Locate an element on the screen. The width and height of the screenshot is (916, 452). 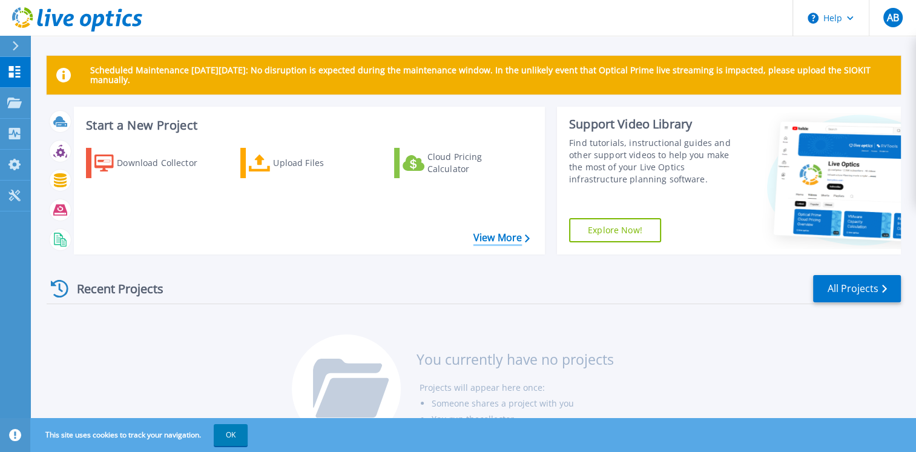
h3: You currently have no projects is located at coordinates (515, 359).